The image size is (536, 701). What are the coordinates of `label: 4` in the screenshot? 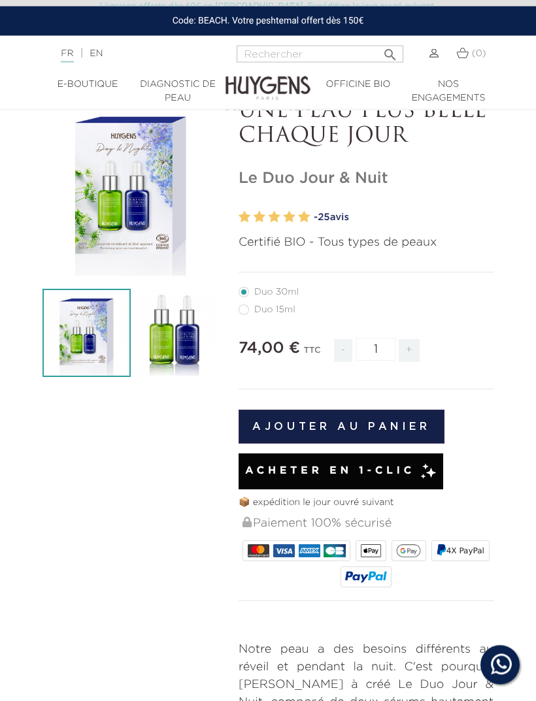 It's located at (289, 218).